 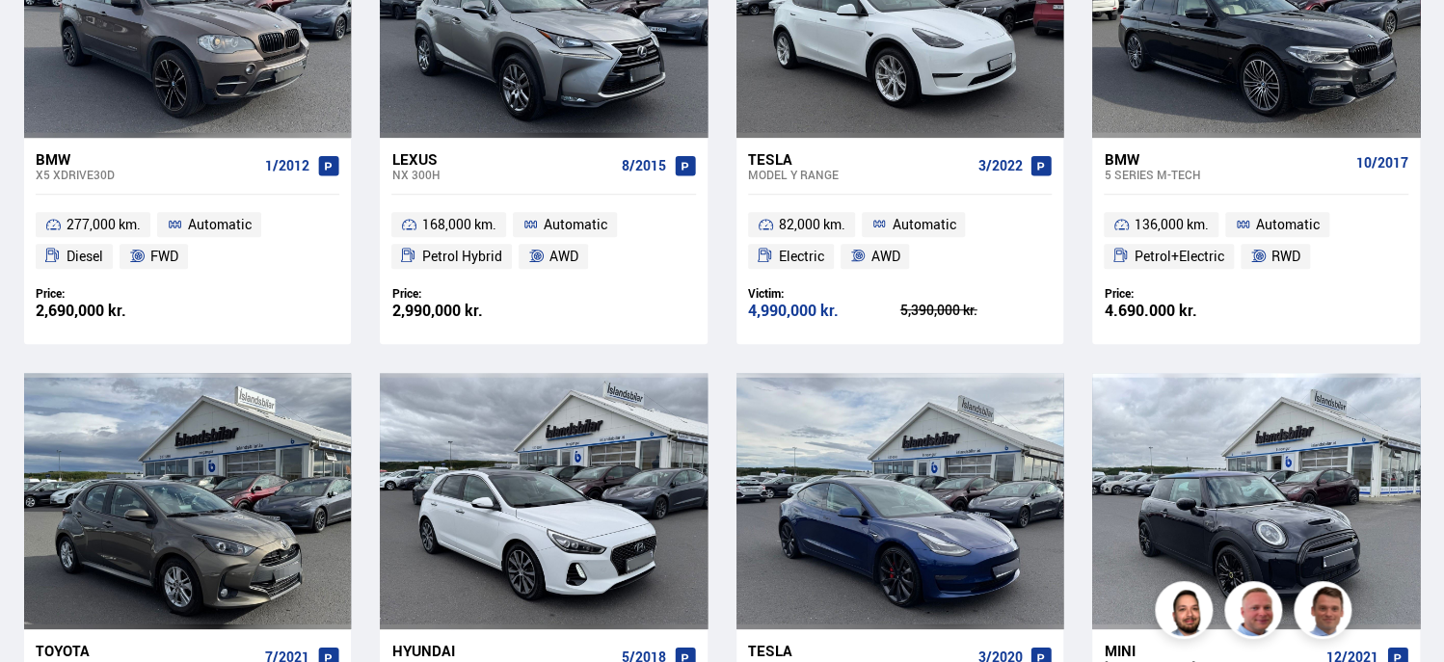 I want to click on img: siFngHWaQ9KaOqBr.png, so click(x=1256, y=613).